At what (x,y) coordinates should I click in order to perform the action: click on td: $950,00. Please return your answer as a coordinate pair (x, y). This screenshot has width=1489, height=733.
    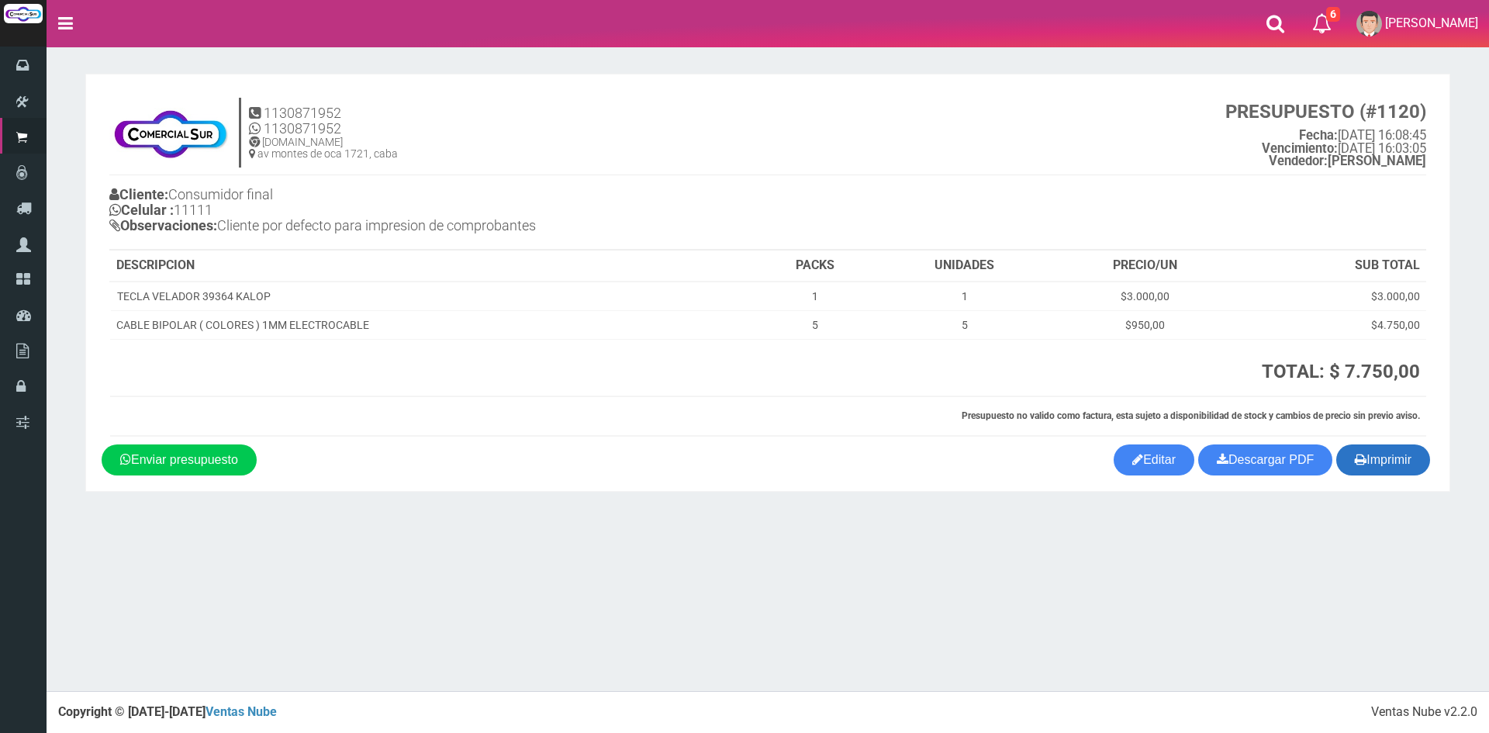
    Looking at the image, I should click on (1145, 324).